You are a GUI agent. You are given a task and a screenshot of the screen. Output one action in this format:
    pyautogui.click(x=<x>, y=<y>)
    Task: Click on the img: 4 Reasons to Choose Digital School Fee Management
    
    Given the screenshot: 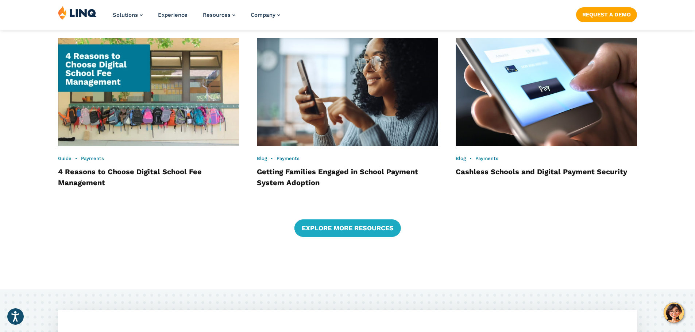 What is the action you would take?
    pyautogui.click(x=148, y=92)
    